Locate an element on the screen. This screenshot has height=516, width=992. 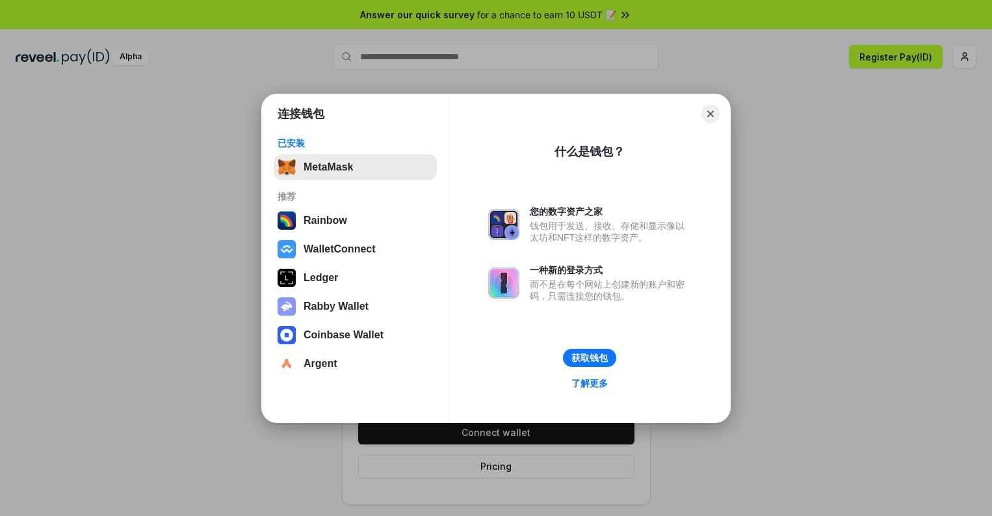
button: 获取钱包 is located at coordinates (590, 358).